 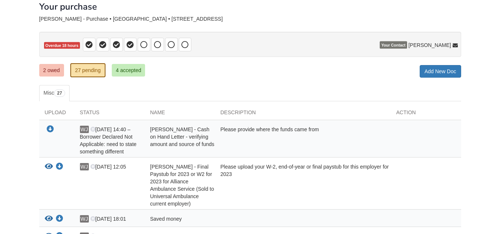 I want to click on div: Please upload your W-2, end-of-year or final paystub for this employer for 2023, so click(x=303, y=185).